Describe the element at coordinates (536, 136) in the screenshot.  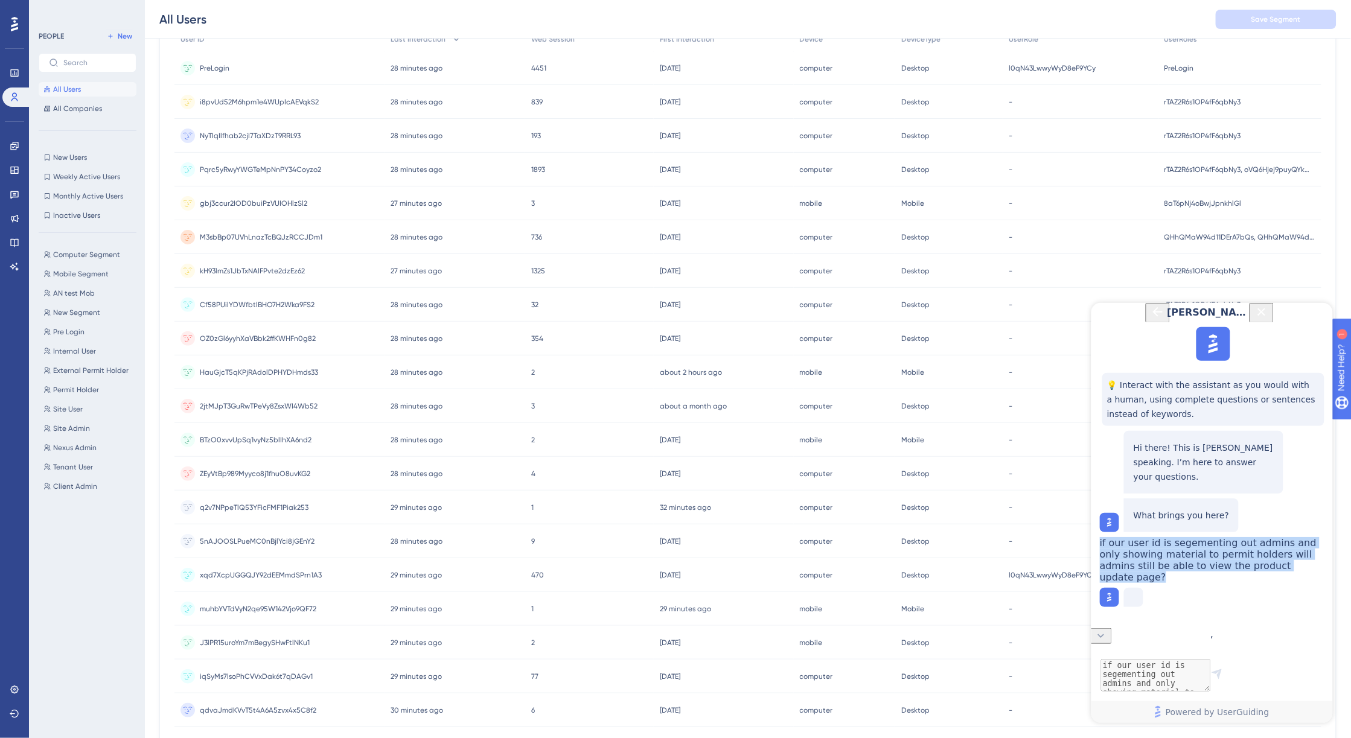
I see `span: 193` at that location.